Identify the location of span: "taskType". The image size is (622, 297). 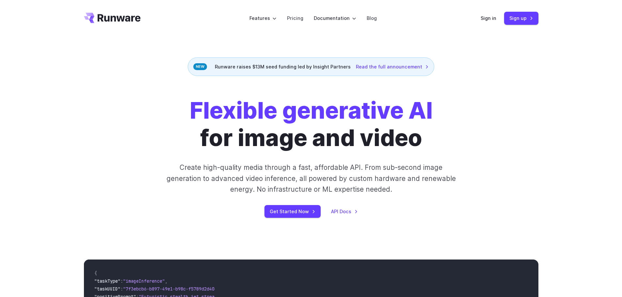
(107, 281).